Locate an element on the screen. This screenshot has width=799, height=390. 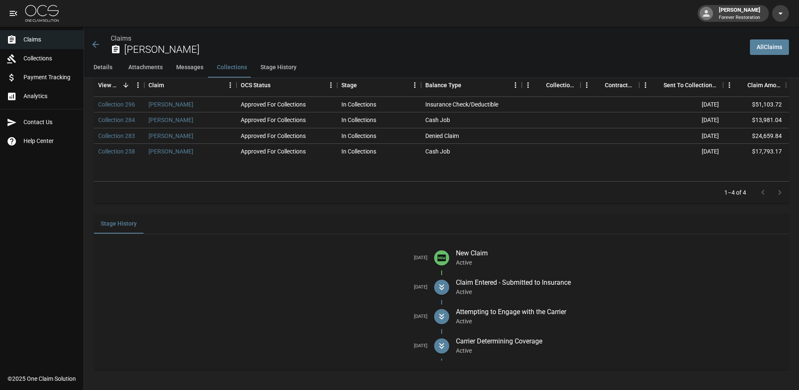
a: Collection 296 is located at coordinates (117, 104).